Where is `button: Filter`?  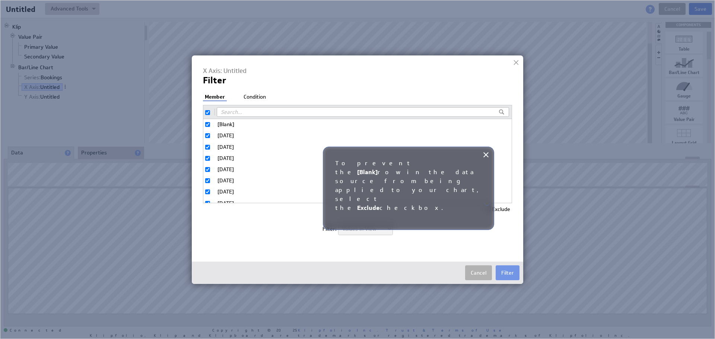
button: Filter is located at coordinates (507, 273).